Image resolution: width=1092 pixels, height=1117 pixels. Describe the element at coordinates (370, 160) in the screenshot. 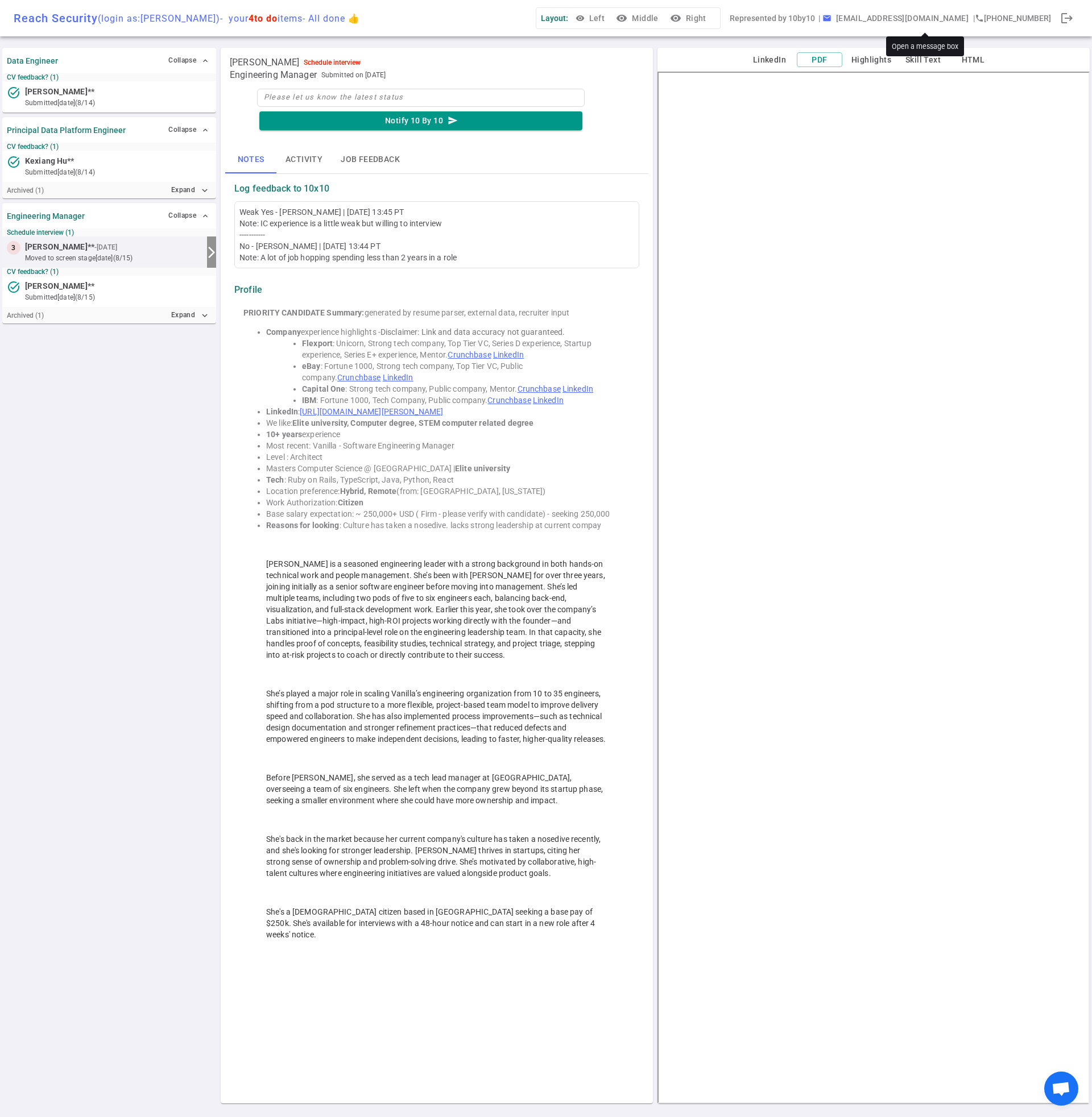

I see `button: Job feedback` at that location.